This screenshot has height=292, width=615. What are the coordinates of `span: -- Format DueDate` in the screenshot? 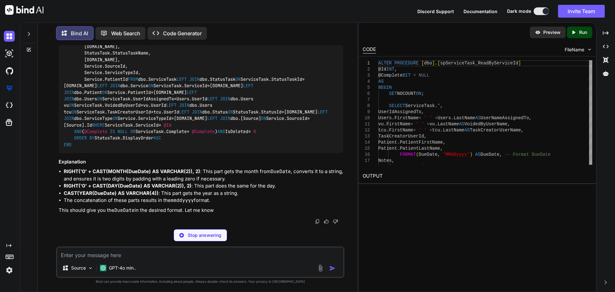 It's located at (527, 154).